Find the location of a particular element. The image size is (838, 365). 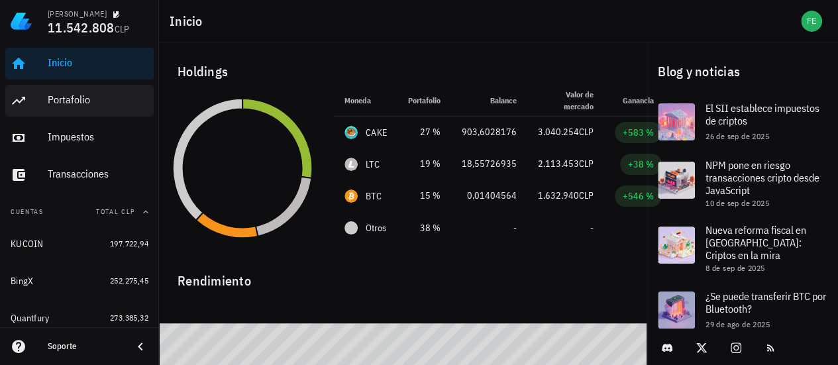

a: KUCOIN 197.722,94 is located at coordinates (79, 244).